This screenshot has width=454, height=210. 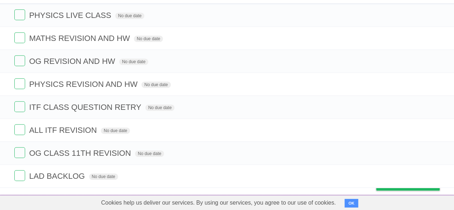 What do you see at coordinates (219, 203) in the screenshot?
I see `span: Cookies help us deliver our services. By using our services, you agree to our use of cookies.` at bounding box center [219, 203].